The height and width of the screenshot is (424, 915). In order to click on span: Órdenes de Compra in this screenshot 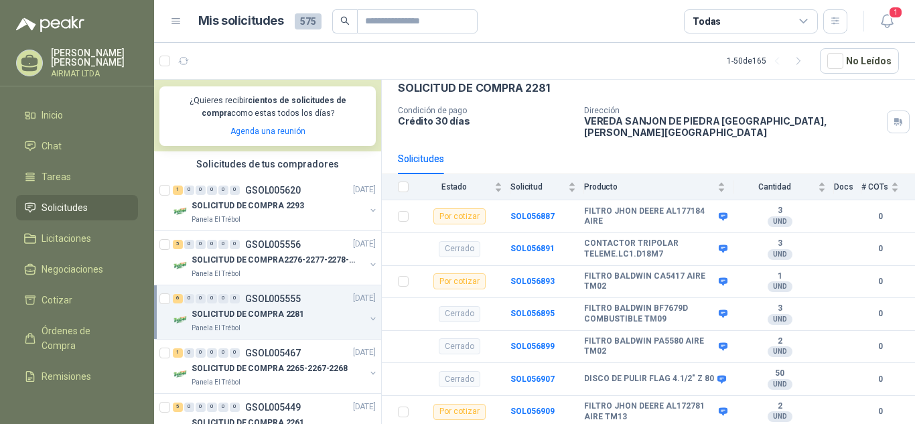, I will do `click(83, 338)`.